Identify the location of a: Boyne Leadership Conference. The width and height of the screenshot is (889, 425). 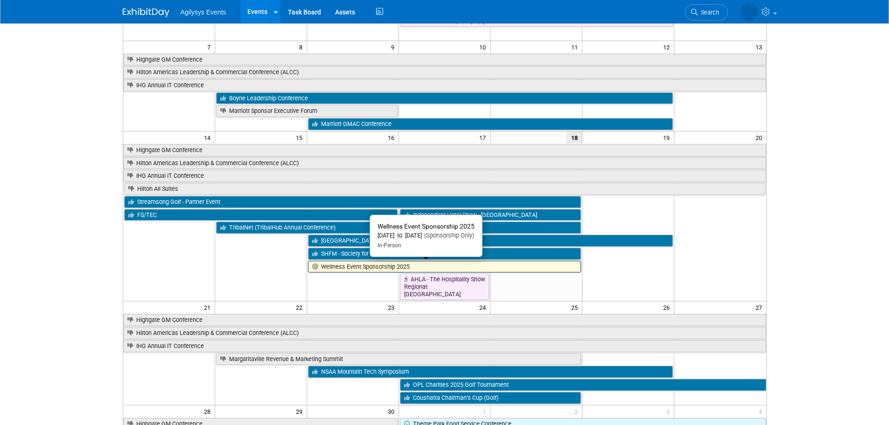
(444, 98).